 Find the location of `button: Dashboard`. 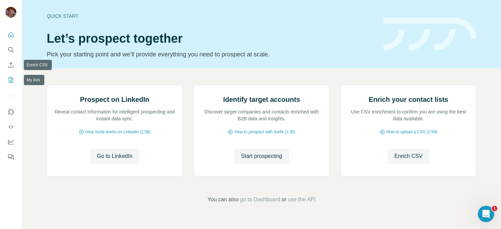

button: Dashboard is located at coordinates (11, 142).